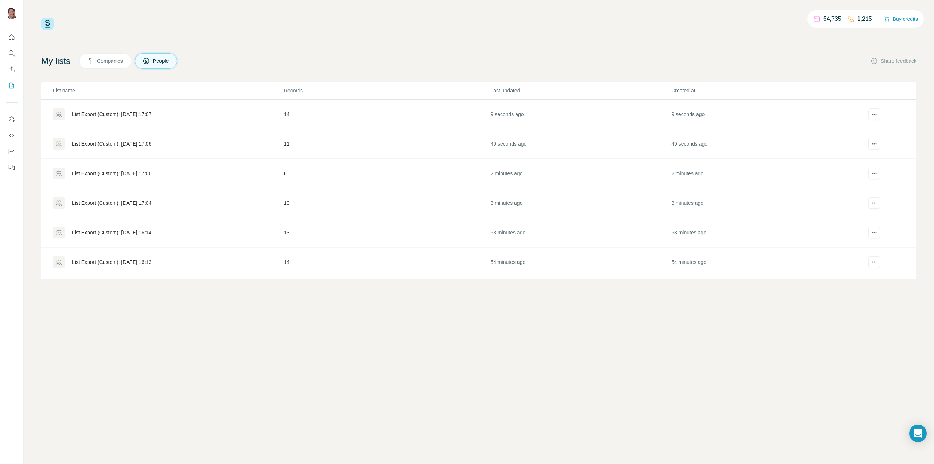 The image size is (934, 464). I want to click on button: Quick start, so click(12, 37).